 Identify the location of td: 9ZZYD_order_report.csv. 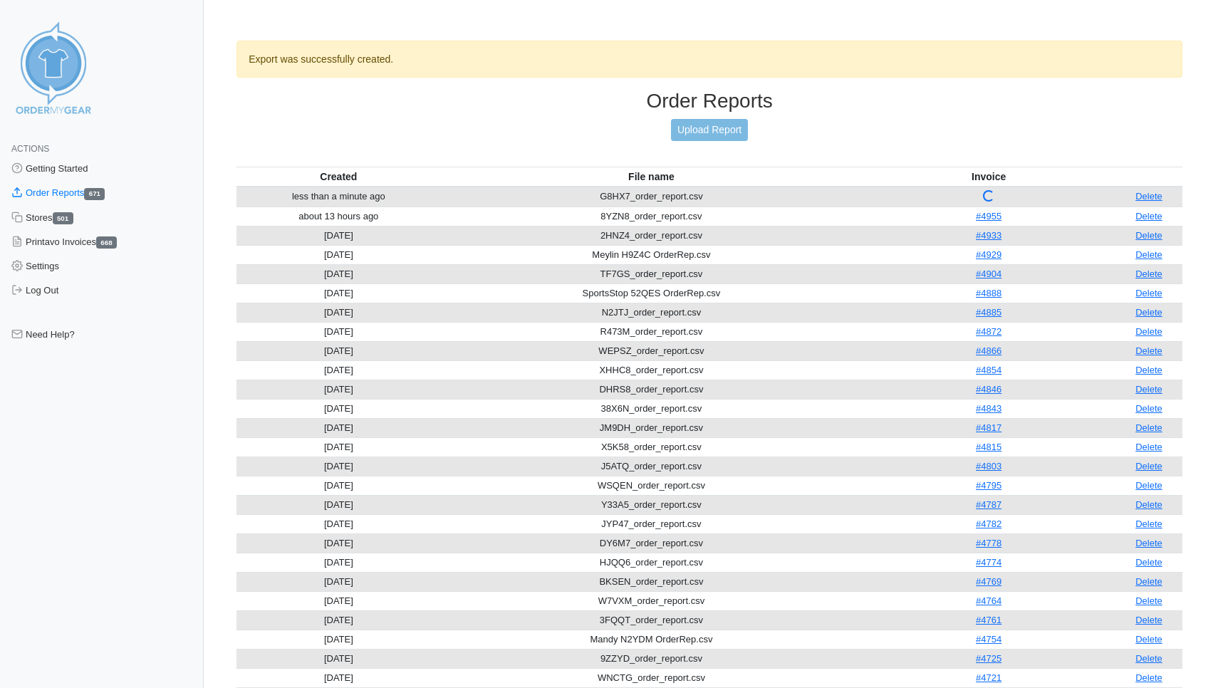
(652, 658).